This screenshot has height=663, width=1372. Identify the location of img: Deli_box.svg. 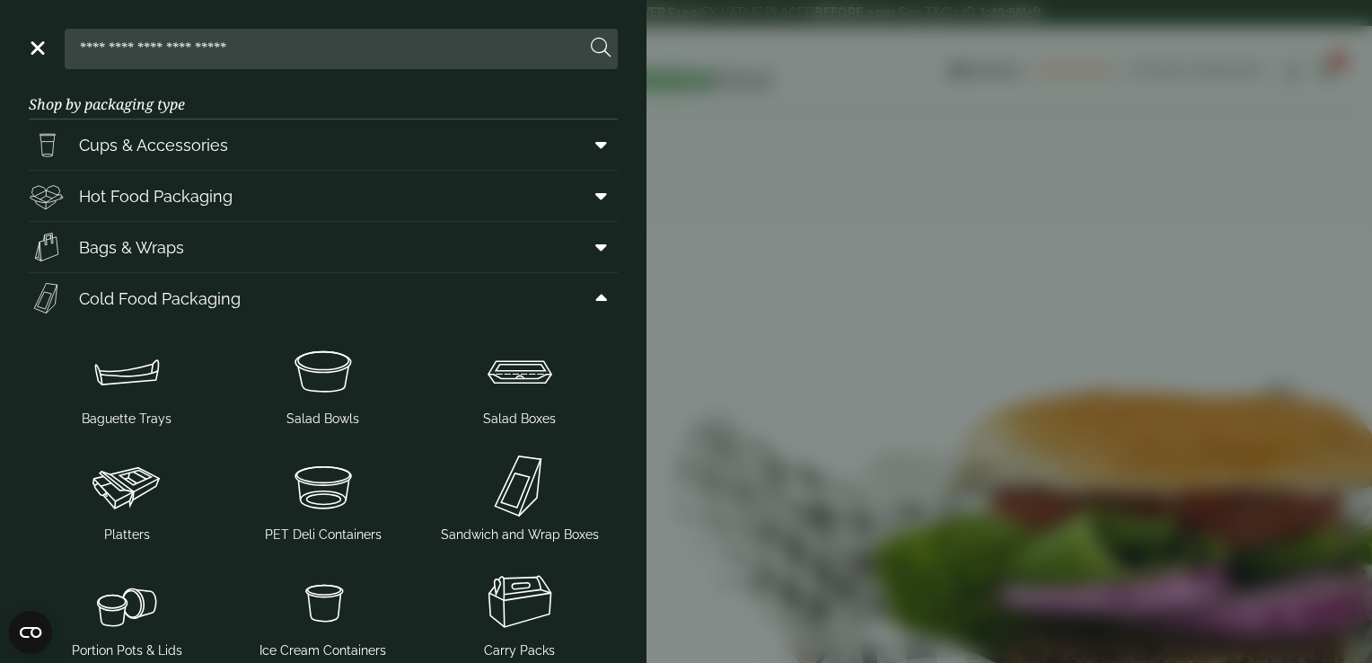
(47, 196).